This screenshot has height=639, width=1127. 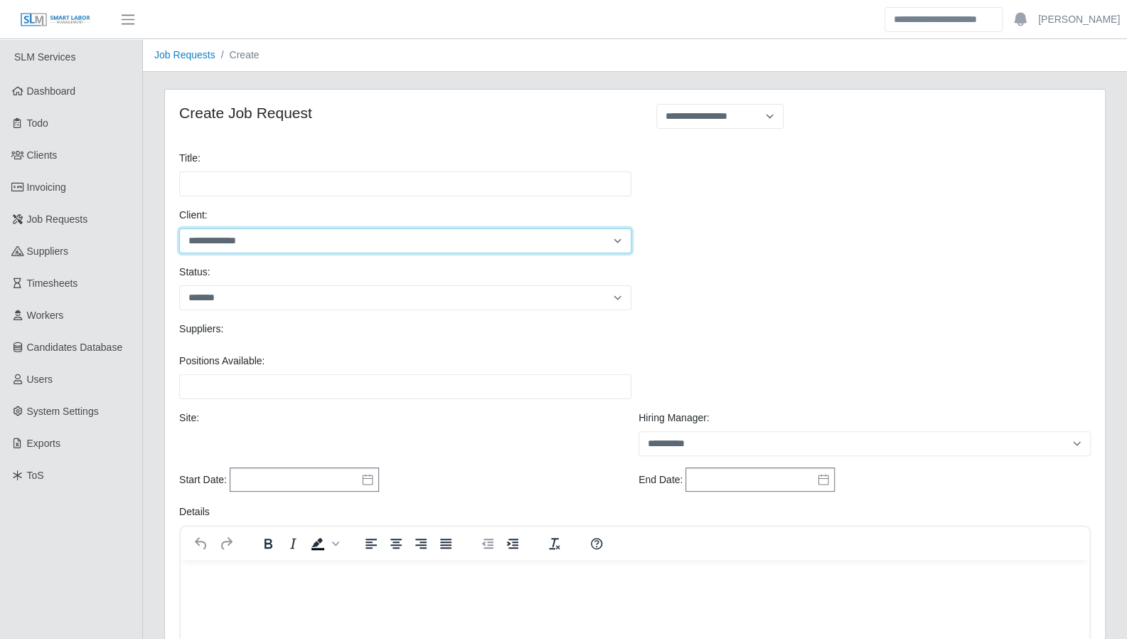 I want to click on label: Details, so click(x=194, y=511).